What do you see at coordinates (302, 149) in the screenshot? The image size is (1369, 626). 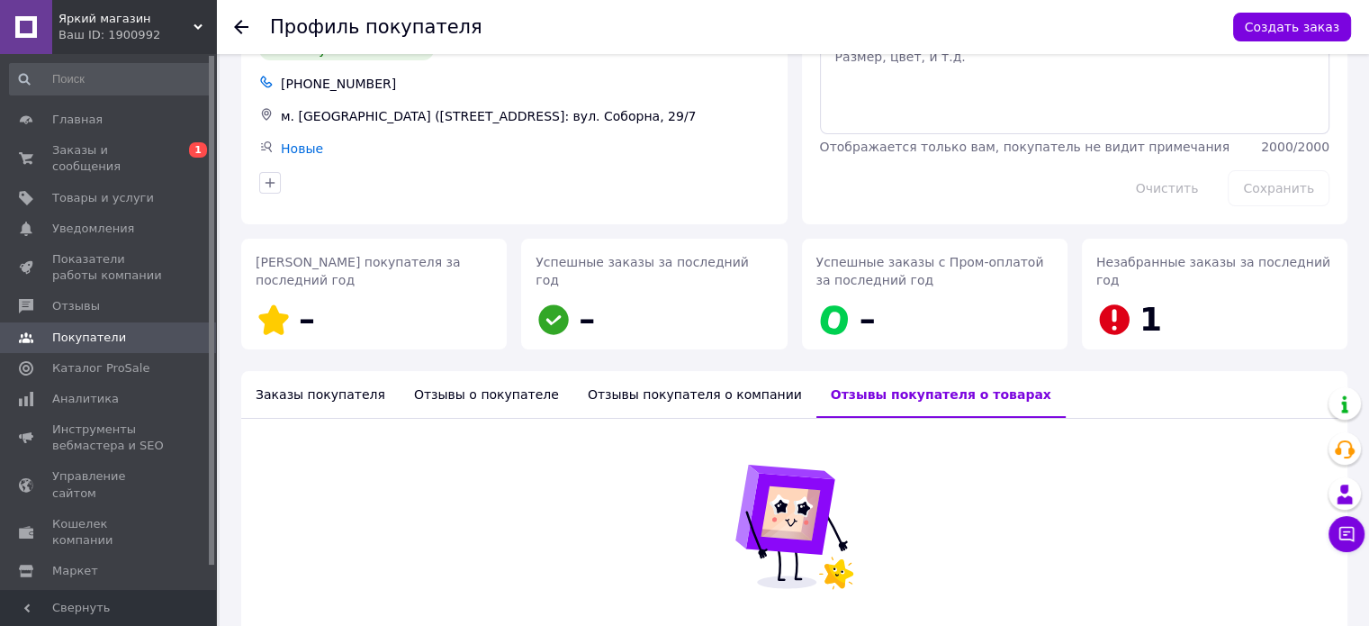 I see `a: Новые` at bounding box center [302, 149].